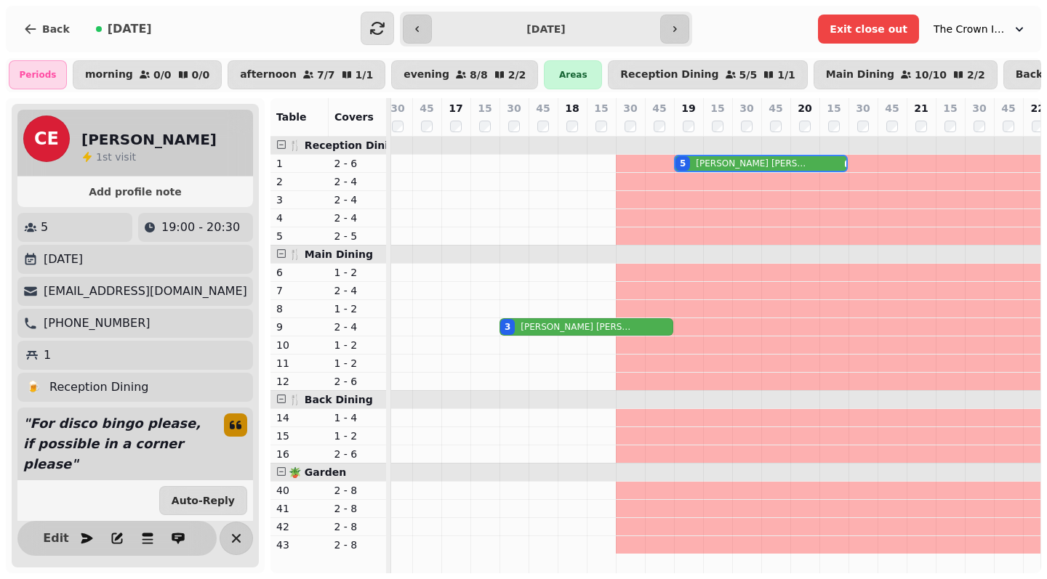 Image resolution: width=1047 pixels, height=579 pixels. Describe the element at coordinates (299, 527) in the screenshot. I see `p: 42` at that location.